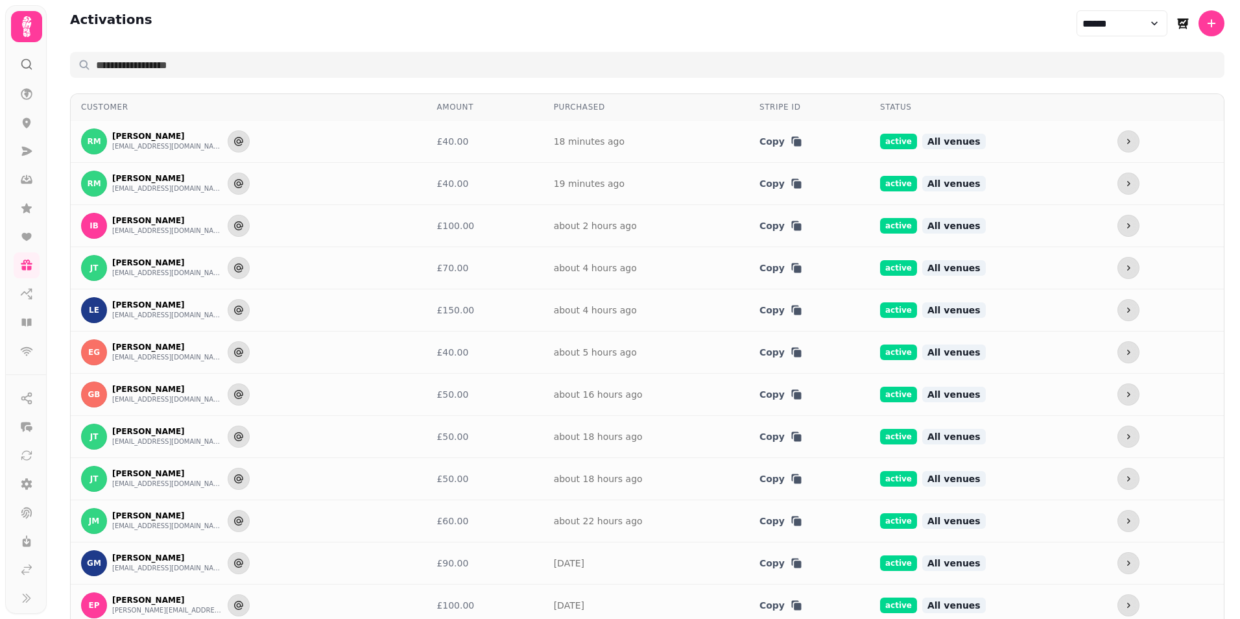 The image size is (1240, 619). Describe the element at coordinates (598, 521) in the screenshot. I see `a: about 22 hours ago` at that location.